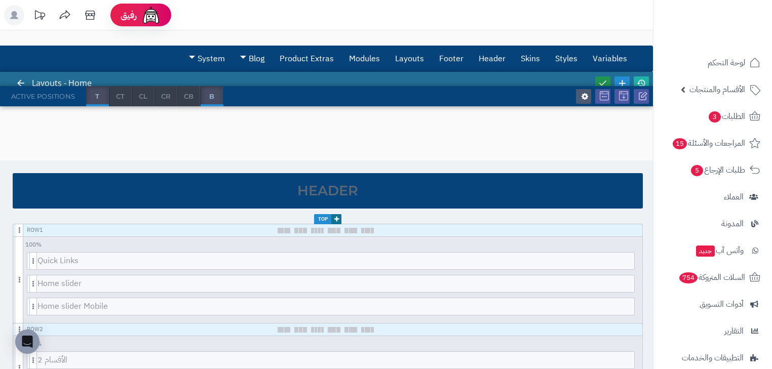  I want to click on a: Footer, so click(451, 59).